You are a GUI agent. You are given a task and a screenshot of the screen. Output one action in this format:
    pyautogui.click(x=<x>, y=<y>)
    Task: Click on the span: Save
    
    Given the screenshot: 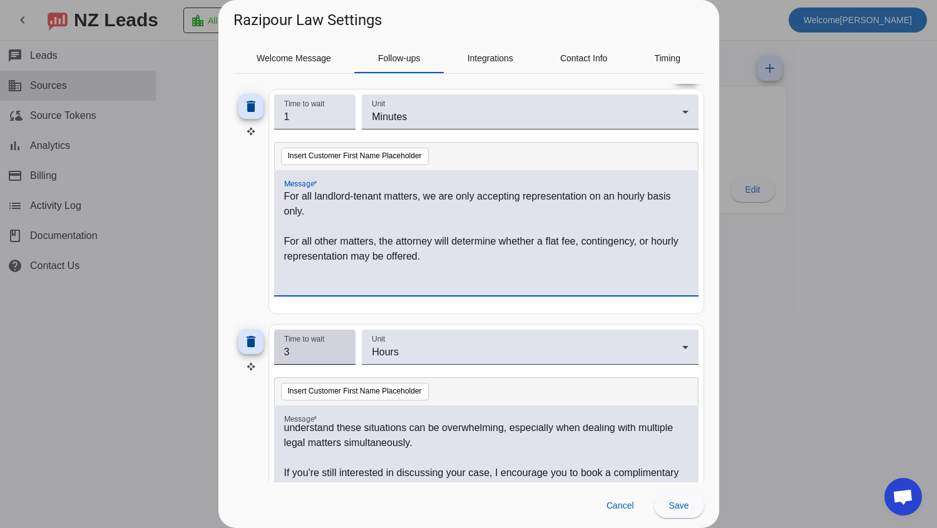 What is the action you would take?
    pyautogui.click(x=679, y=506)
    